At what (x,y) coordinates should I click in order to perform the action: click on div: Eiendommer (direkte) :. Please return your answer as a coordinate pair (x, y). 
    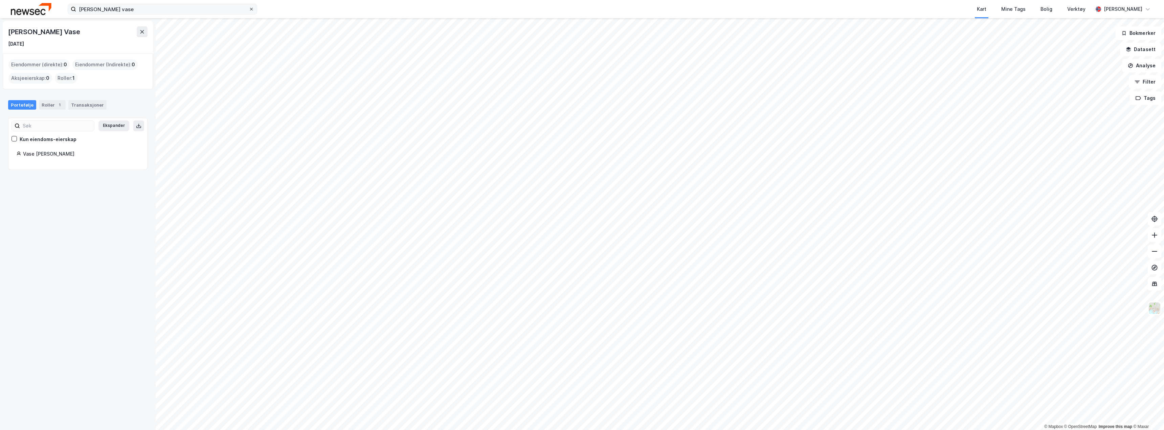
    Looking at the image, I should click on (39, 65).